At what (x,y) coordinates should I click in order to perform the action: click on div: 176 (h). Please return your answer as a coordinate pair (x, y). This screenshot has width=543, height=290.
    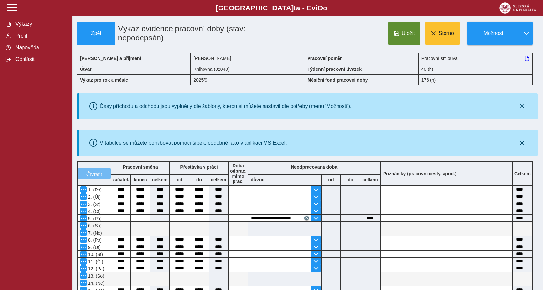
    Looking at the image, I should click on (475, 80).